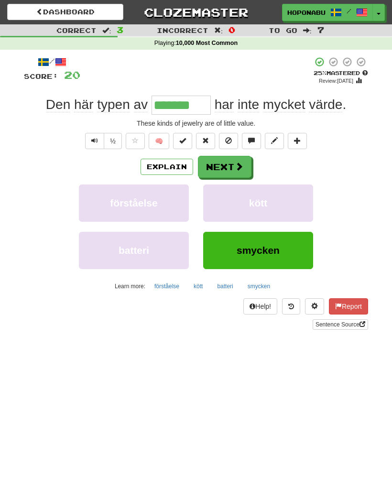  Describe the element at coordinates (141, 105) in the screenshot. I see `span: av` at that location.